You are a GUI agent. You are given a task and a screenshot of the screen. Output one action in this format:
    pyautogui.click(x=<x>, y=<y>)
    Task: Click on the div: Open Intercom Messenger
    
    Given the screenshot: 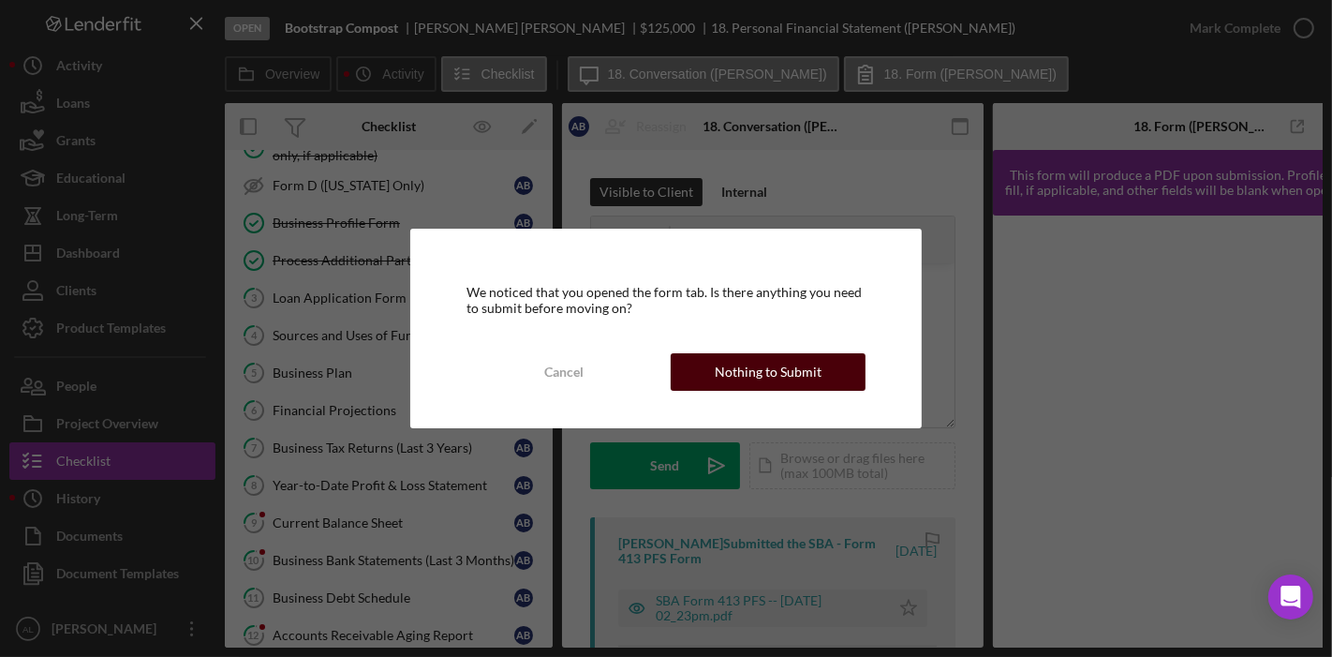 What is the action you would take?
    pyautogui.click(x=1291, y=597)
    